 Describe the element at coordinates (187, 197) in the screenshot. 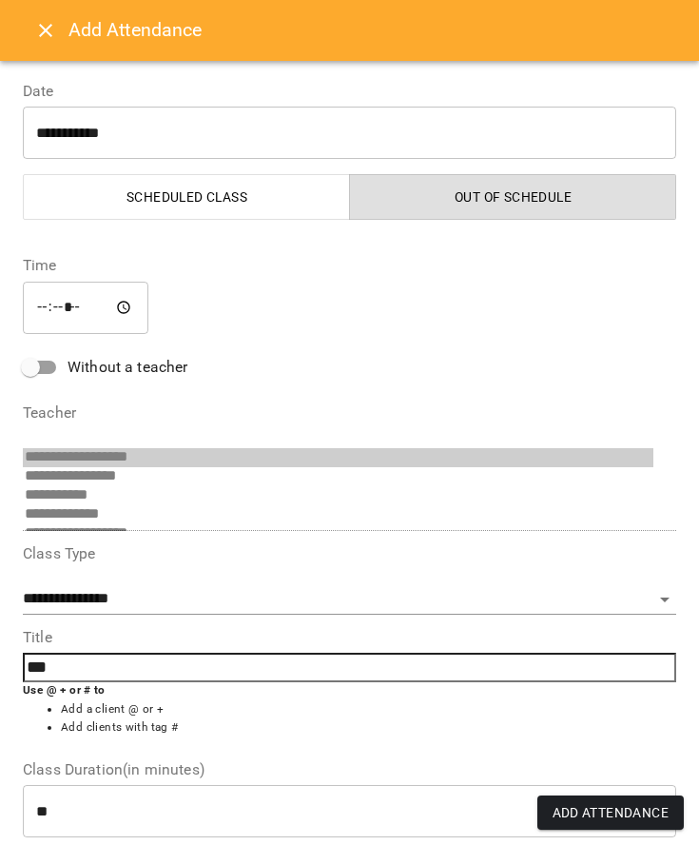

I see `button: Scheduled class` at that location.